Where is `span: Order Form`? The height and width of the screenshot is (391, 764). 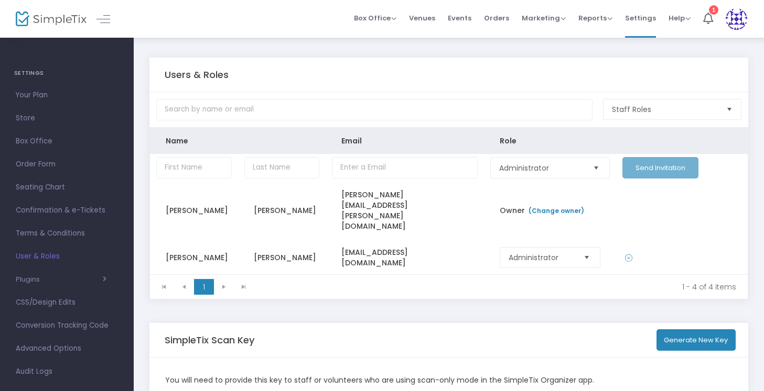
span: Order Form is located at coordinates (67, 165).